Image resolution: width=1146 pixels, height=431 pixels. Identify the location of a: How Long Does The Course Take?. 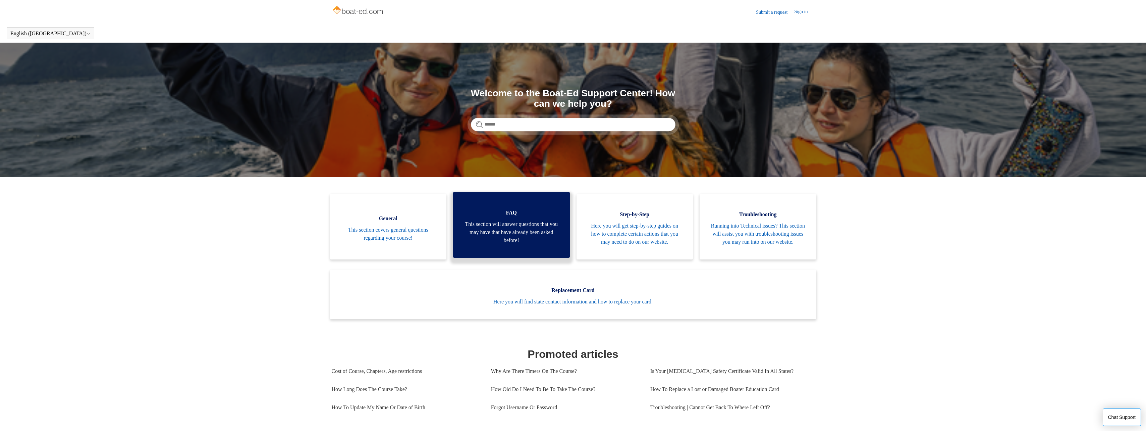
(406, 389).